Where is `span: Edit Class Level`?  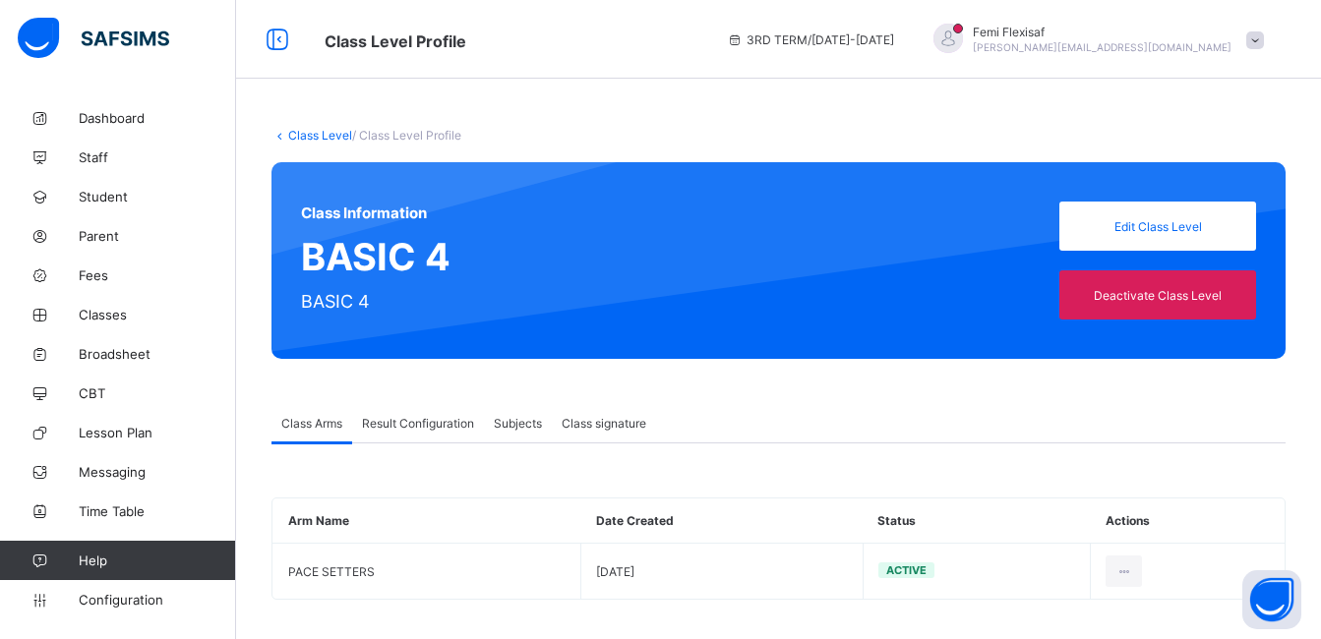
span: Edit Class Level is located at coordinates (1157, 226).